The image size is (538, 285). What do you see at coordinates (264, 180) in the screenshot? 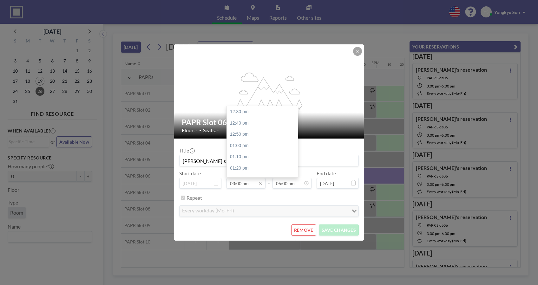
I see `div: 01:30 pm` at bounding box center [264, 180].